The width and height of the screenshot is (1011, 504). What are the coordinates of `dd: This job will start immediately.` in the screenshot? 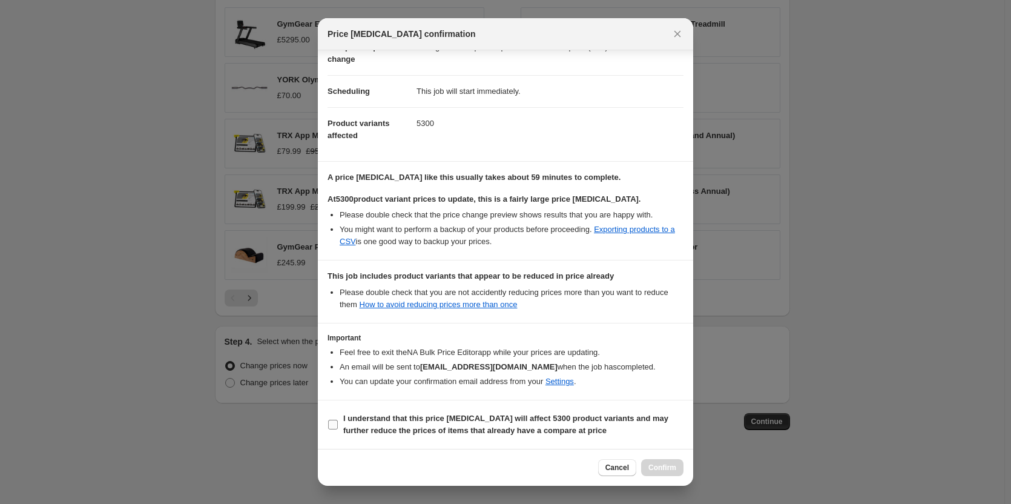 It's located at (550, 91).